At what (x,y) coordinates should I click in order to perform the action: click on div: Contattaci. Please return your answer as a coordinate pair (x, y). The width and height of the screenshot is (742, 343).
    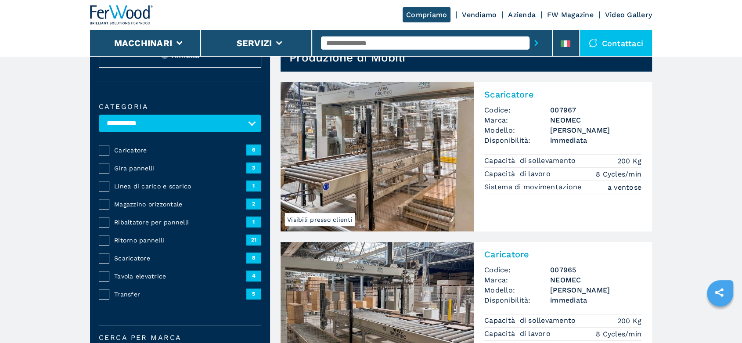
    Looking at the image, I should click on (616, 43).